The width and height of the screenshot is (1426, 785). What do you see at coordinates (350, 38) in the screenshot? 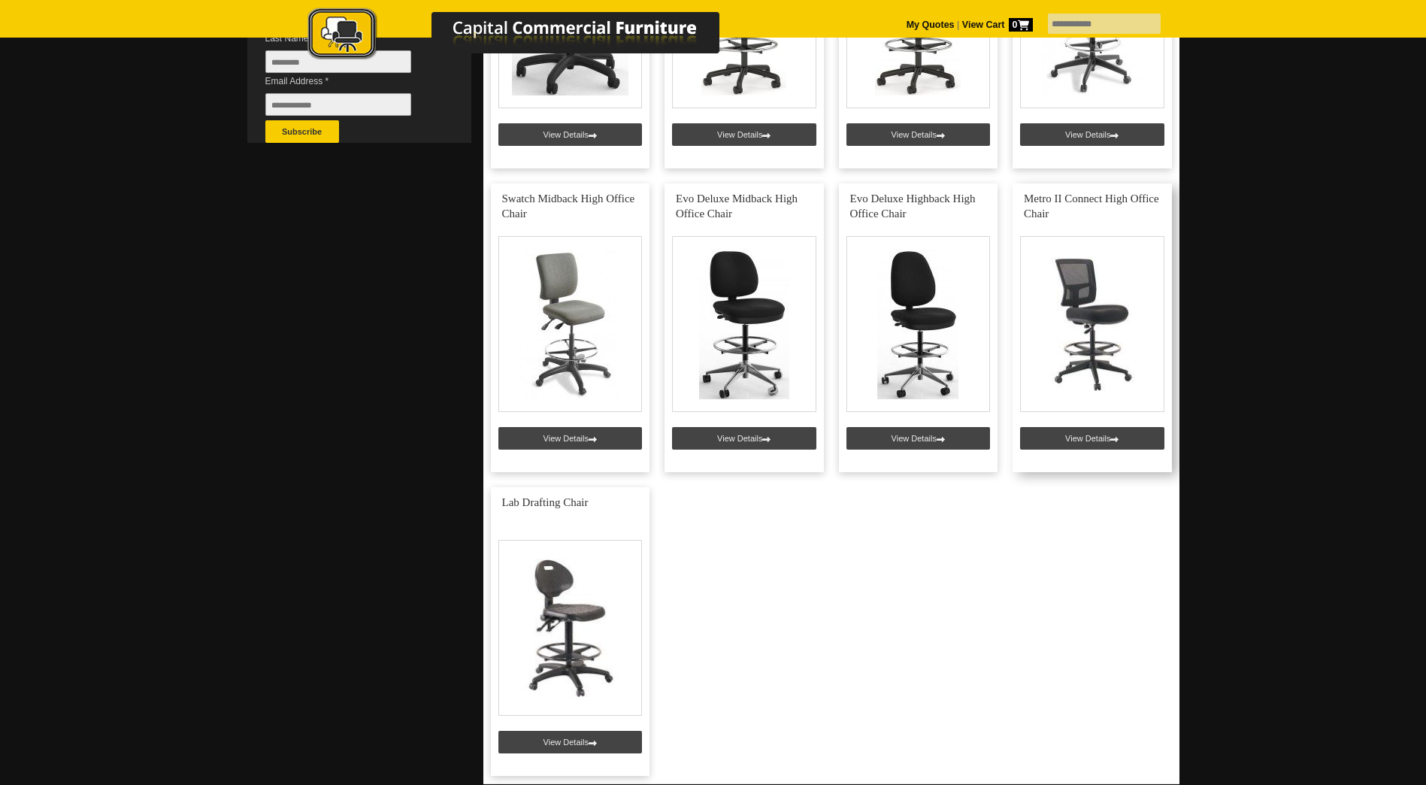
I see `span: Last Name *` at bounding box center [350, 38].